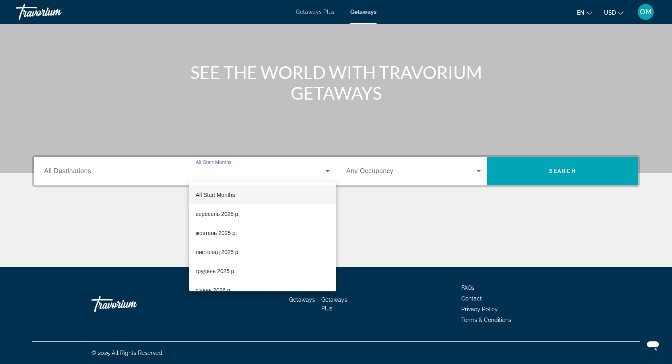 The image size is (672, 364). I want to click on span: листопад 2025 р., so click(217, 252).